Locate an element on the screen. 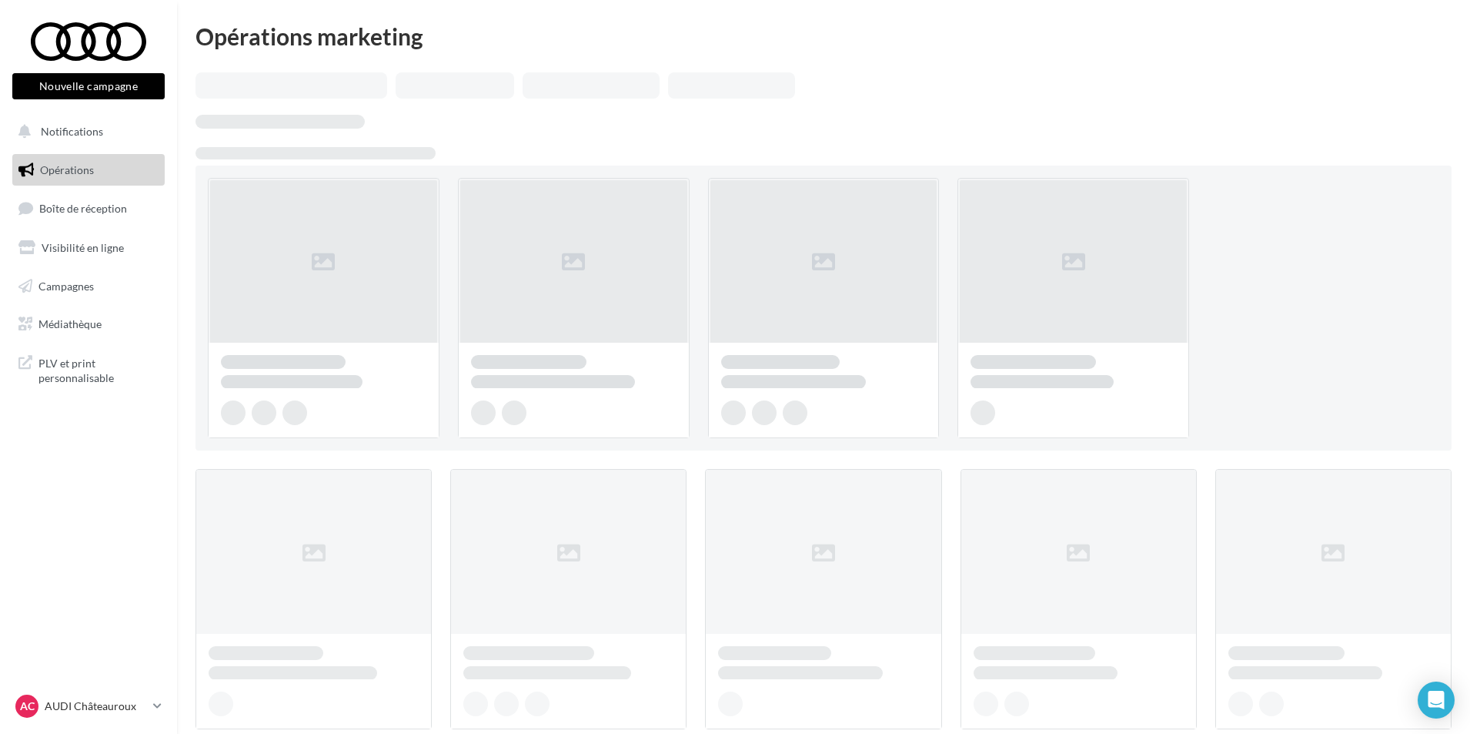 The width and height of the screenshot is (1470, 734). span: Opérations is located at coordinates (67, 169).